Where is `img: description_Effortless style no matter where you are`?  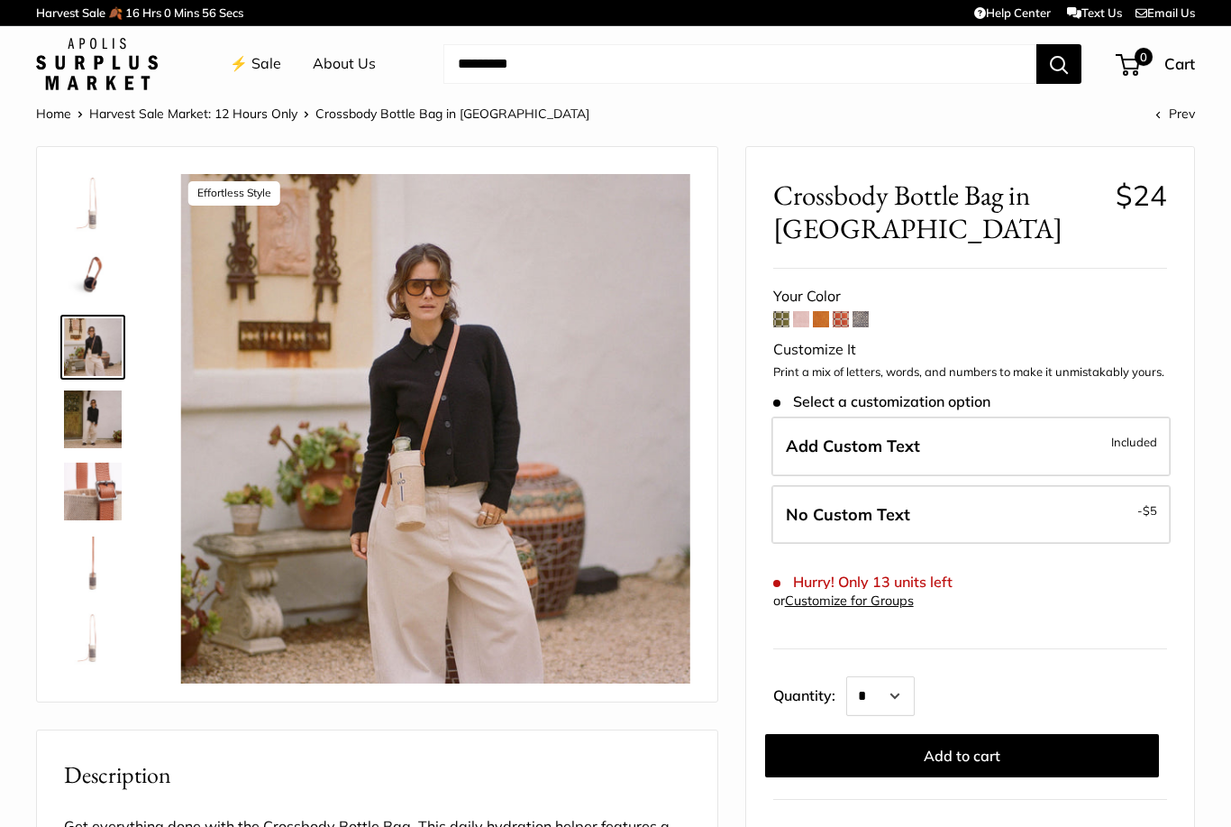 img: description_Effortless style no matter where you are is located at coordinates (93, 275).